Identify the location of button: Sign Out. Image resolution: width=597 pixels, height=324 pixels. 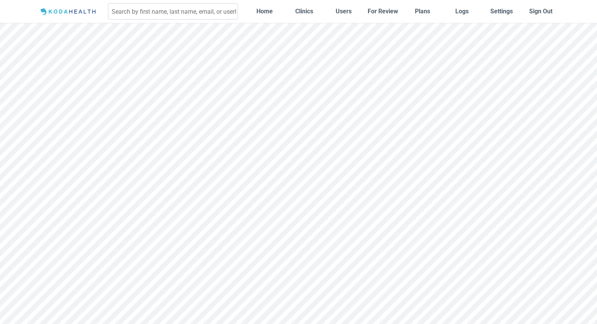
(541, 11).